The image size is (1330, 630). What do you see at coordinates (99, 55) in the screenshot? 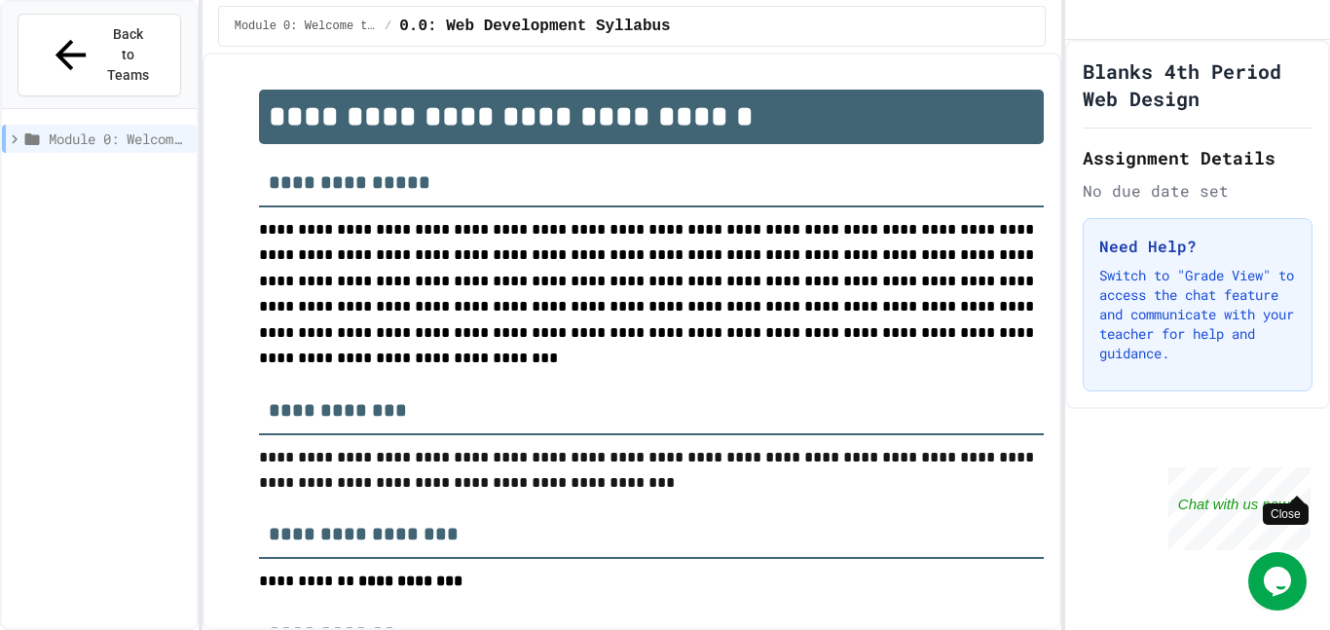
I see `button: Back to Teams` at bounding box center [99, 55].